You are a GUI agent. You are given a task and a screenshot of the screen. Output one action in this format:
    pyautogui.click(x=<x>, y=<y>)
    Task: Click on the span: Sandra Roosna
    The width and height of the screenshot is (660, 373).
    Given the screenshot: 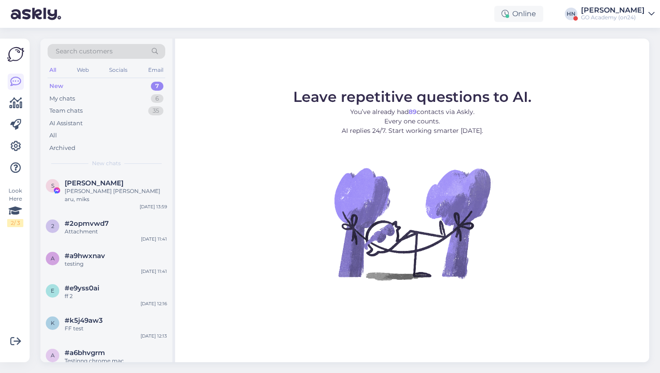 What is the action you would take?
    pyautogui.click(x=94, y=183)
    